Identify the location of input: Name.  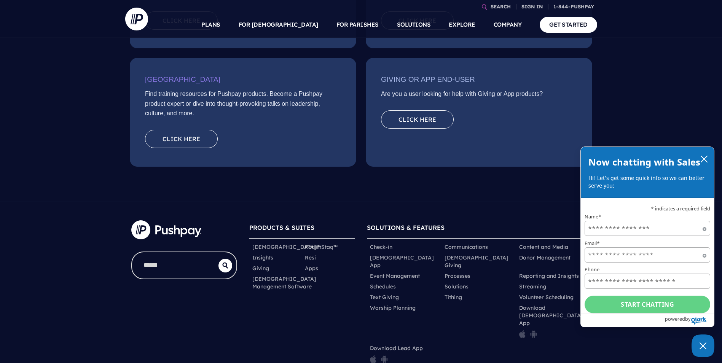
(647, 228).